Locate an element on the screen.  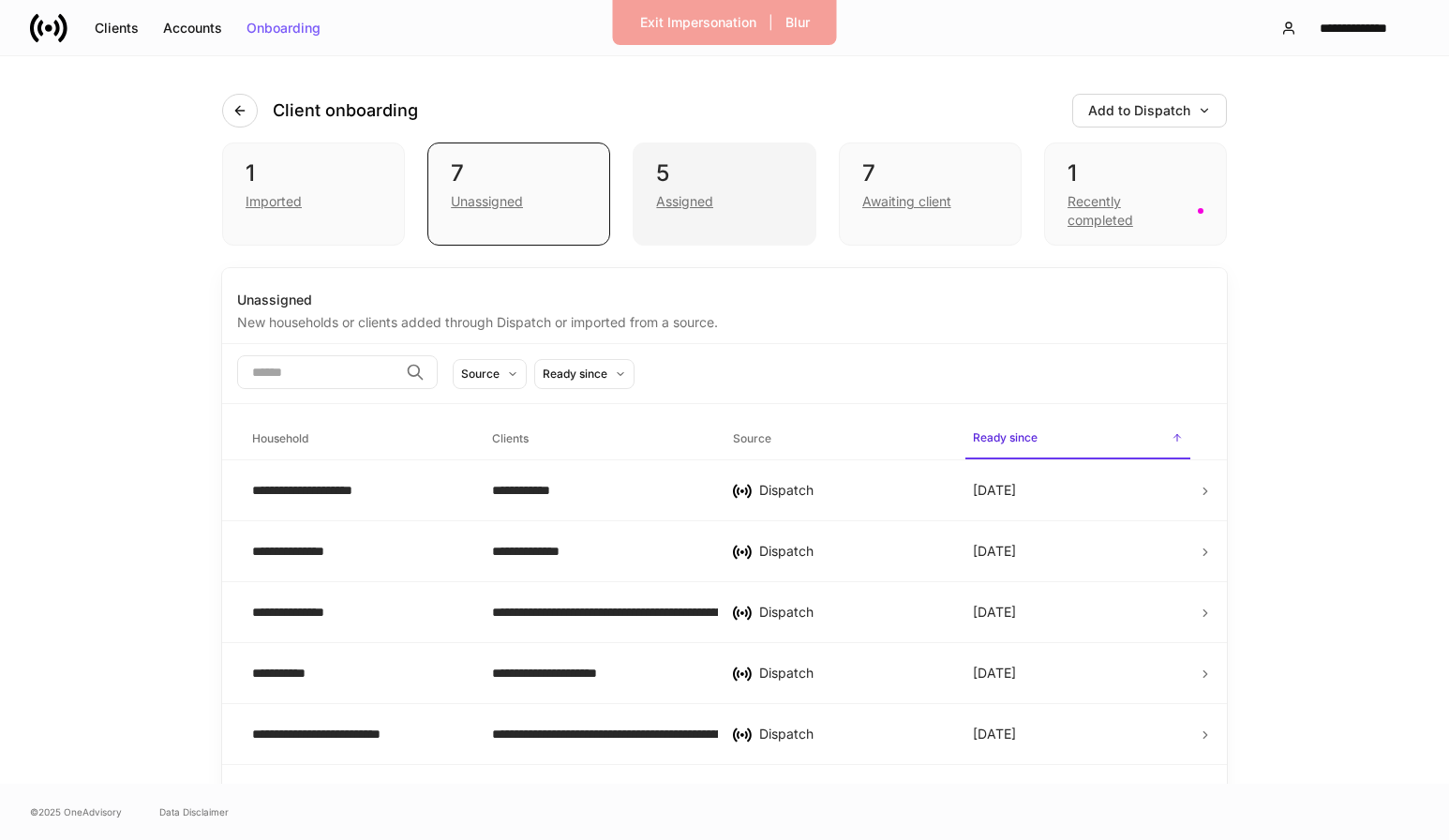
span: © 2025 OneAdvisory is located at coordinates (76, 811).